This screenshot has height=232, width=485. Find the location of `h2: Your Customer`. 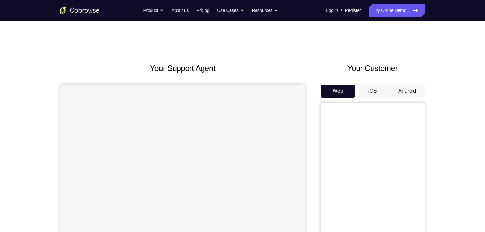

h2: Your Customer is located at coordinates (372, 68).